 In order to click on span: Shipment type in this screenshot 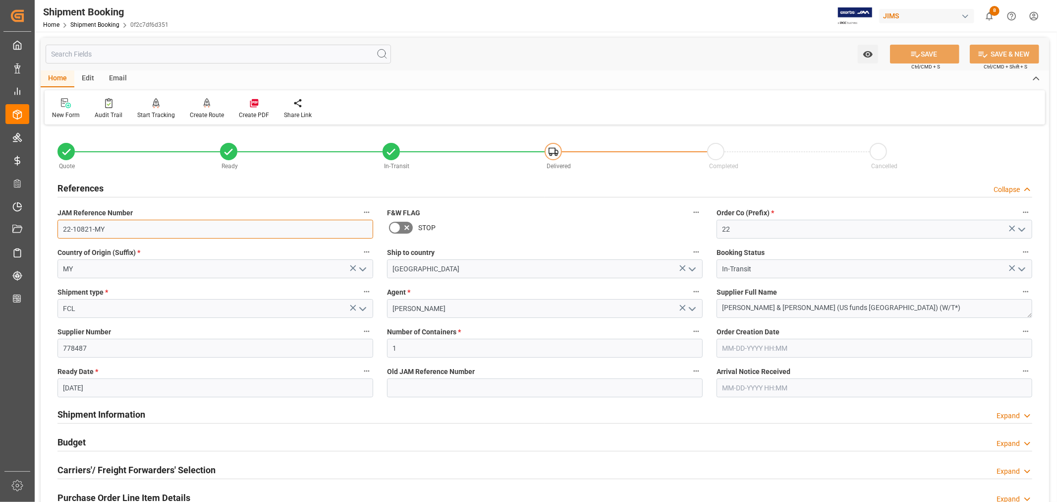, I will do `click(83, 292)`.